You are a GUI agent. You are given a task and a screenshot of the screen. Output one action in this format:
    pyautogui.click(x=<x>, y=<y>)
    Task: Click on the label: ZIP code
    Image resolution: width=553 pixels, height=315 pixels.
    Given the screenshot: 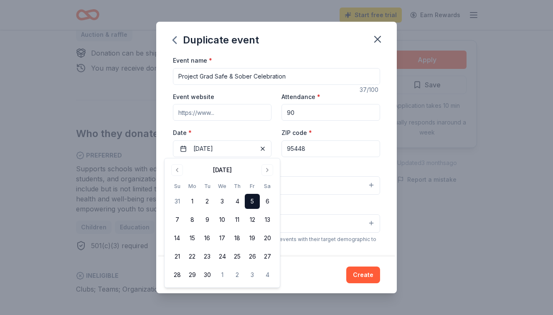 What is the action you would take?
    pyautogui.click(x=297, y=133)
    